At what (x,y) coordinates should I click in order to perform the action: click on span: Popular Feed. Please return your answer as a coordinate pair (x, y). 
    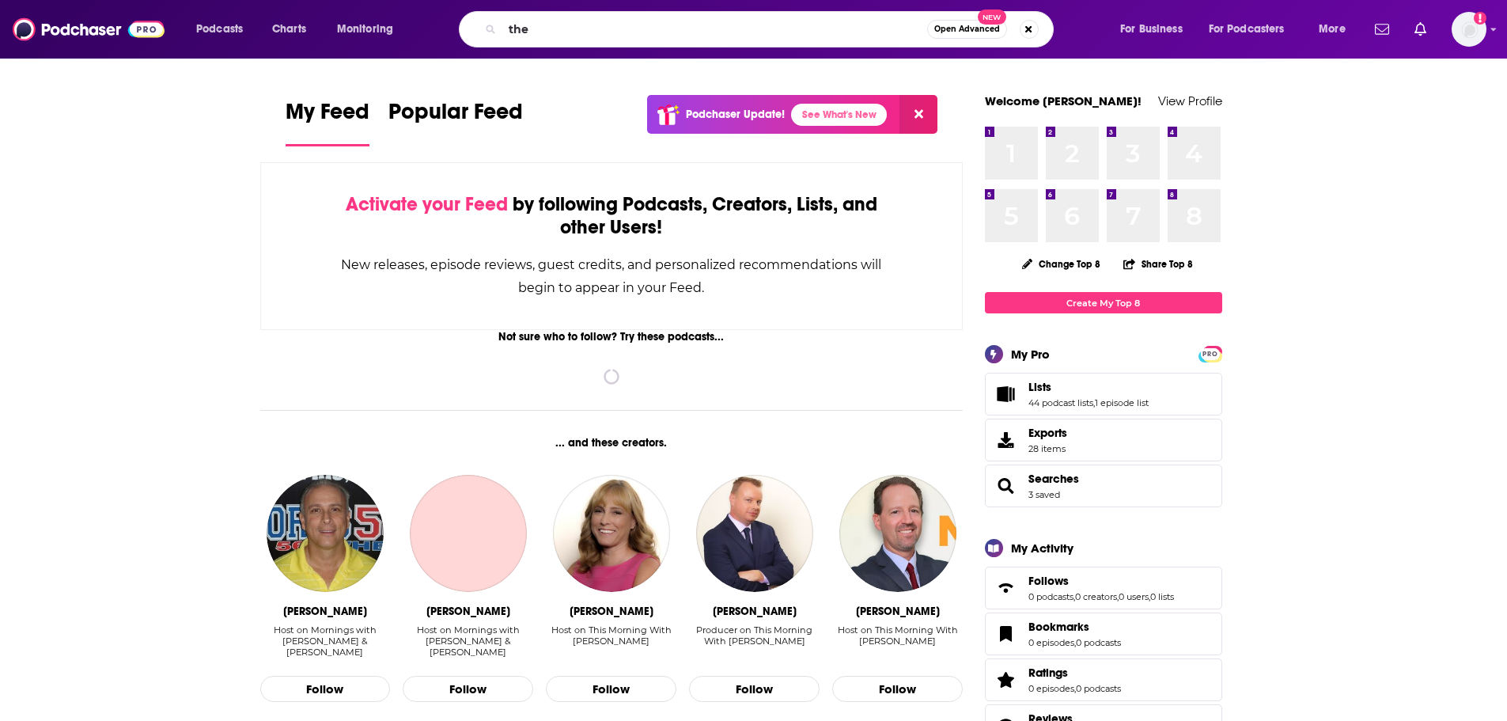
    Looking at the image, I should click on (456, 116).